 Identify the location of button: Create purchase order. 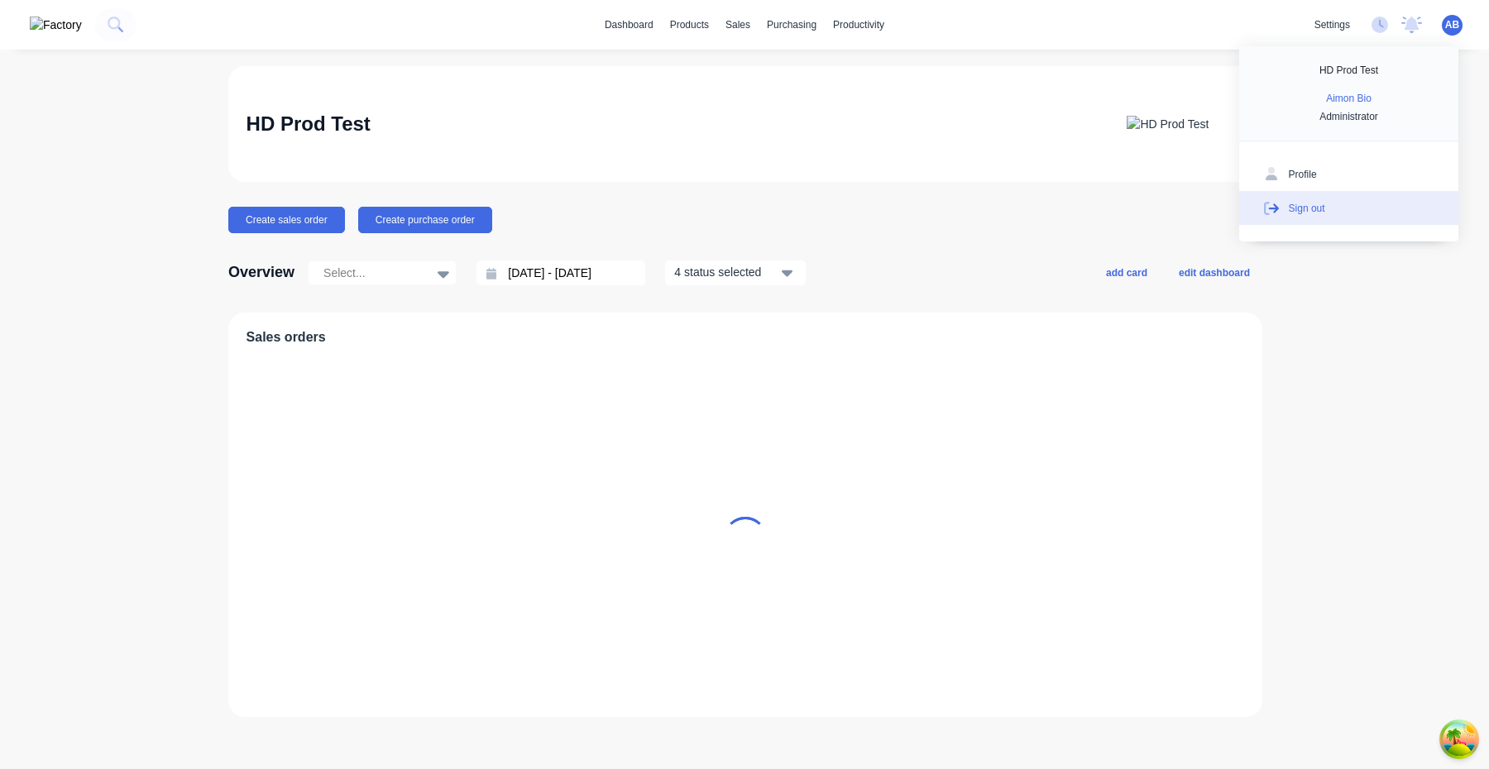
(425, 220).